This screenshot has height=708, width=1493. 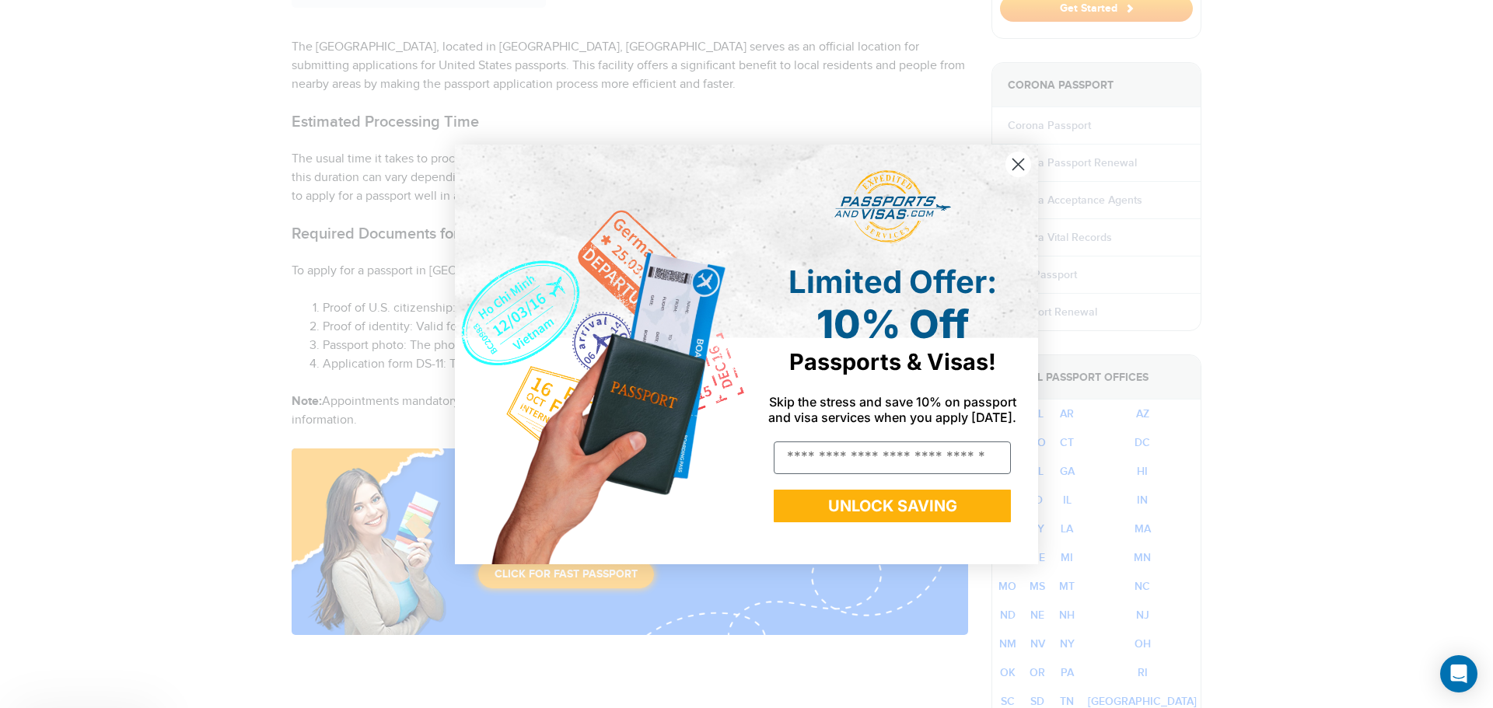 I want to click on span: 10% Off, so click(x=892, y=324).